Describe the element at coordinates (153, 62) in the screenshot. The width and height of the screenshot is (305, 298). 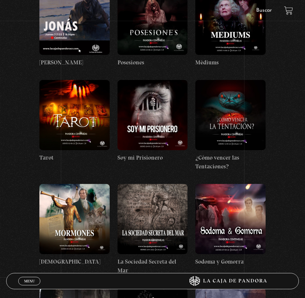
I see `h4: Posesiones` at that location.